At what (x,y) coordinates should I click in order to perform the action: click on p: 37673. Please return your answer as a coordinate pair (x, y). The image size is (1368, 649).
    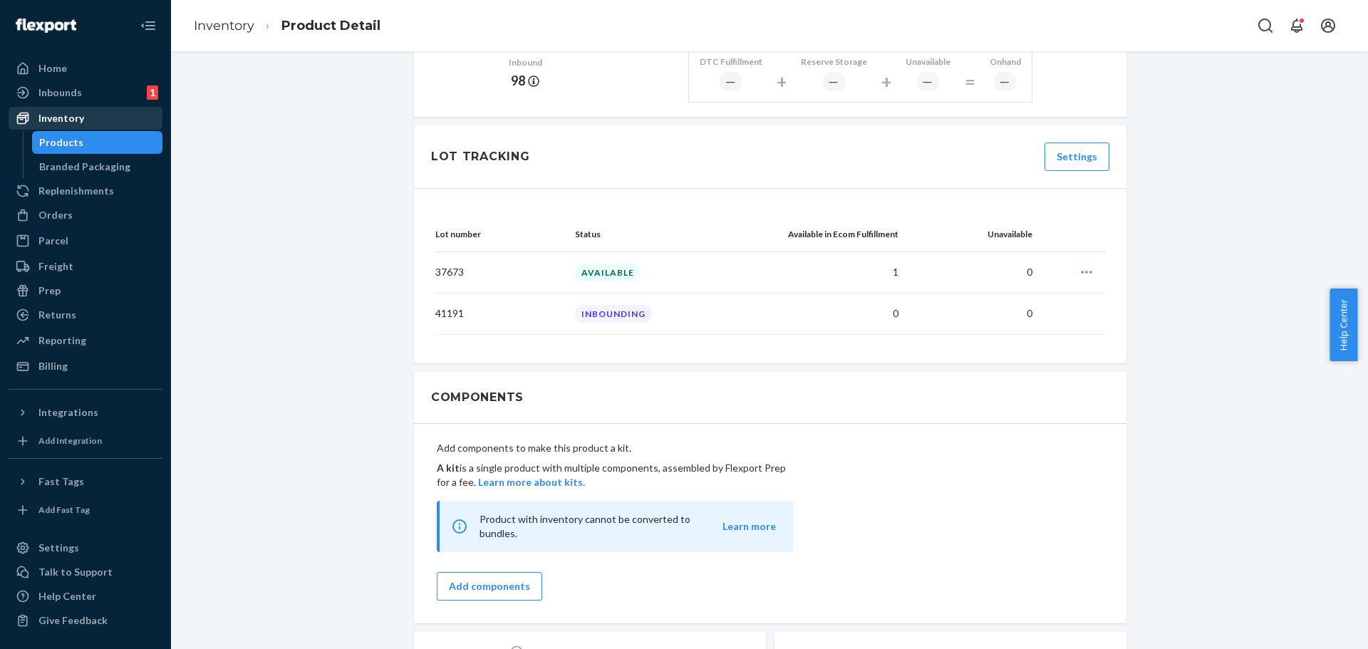
    Looking at the image, I should click on (499, 272).